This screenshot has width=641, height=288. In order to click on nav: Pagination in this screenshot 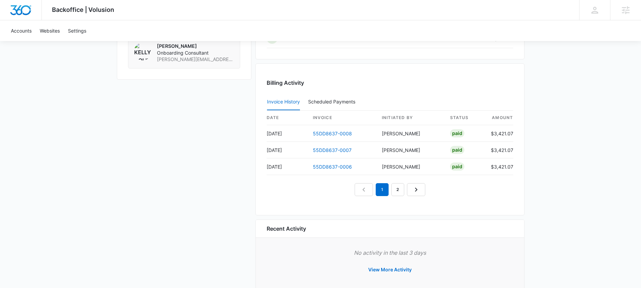, I will do `click(390, 190)`.